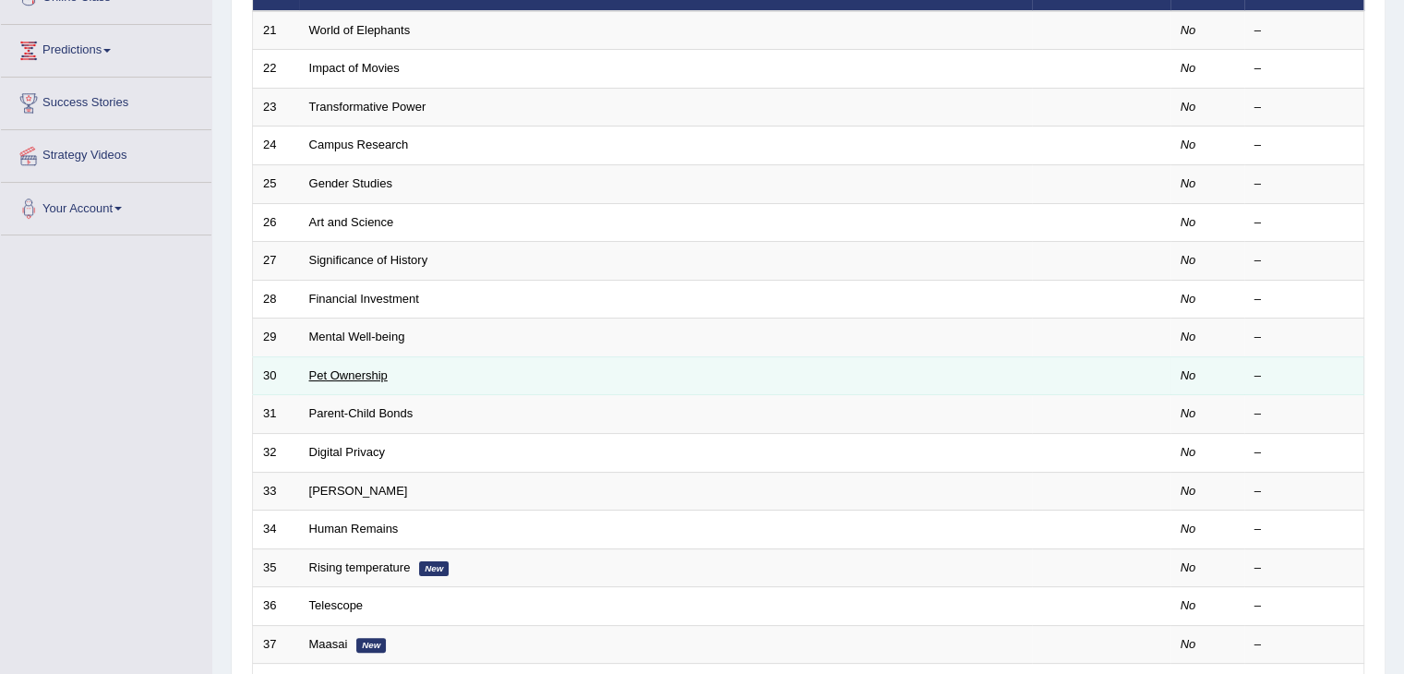 Image resolution: width=1404 pixels, height=674 pixels. What do you see at coordinates (276, 107) in the screenshot?
I see `td: 23` at bounding box center [276, 107].